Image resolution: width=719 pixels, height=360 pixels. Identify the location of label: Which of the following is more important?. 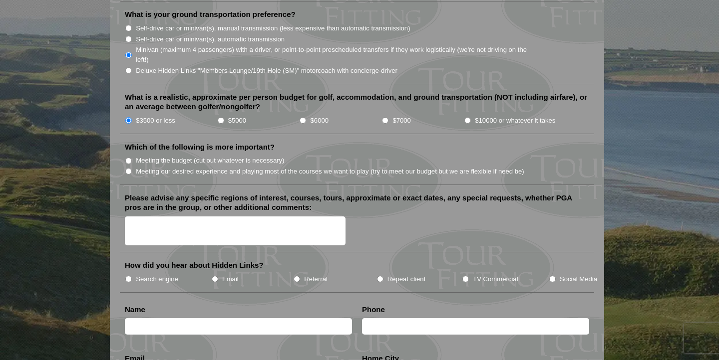
(200, 147).